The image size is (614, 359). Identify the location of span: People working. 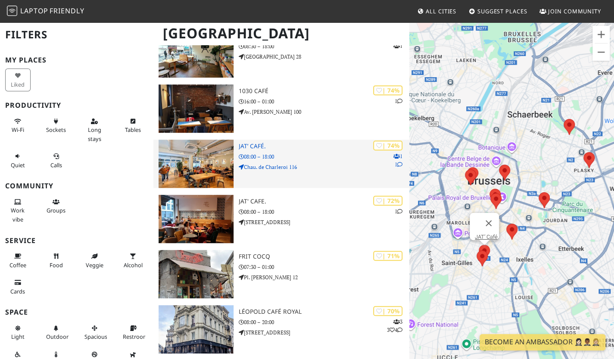
(18, 215).